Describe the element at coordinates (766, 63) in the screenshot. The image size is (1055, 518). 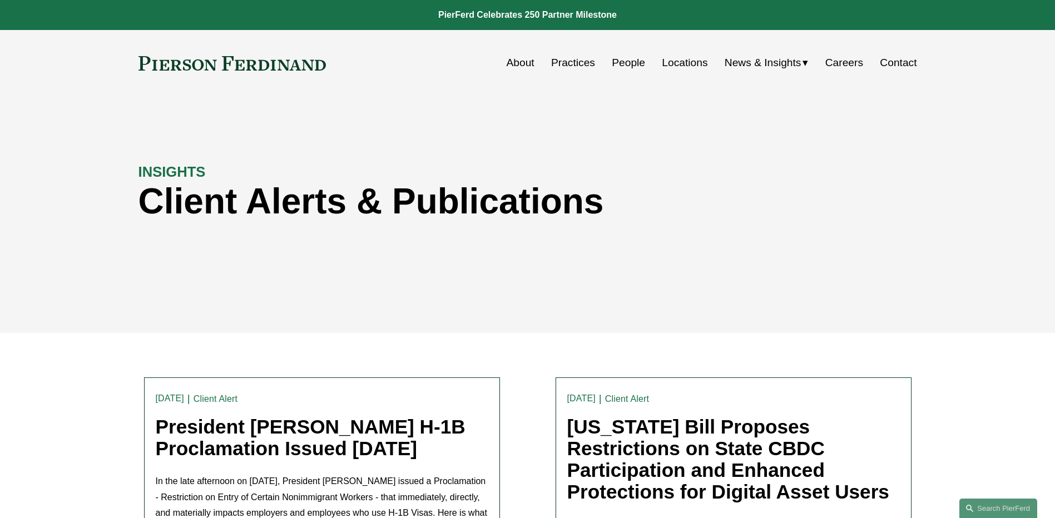
I see `a: folder dropdown` at that location.